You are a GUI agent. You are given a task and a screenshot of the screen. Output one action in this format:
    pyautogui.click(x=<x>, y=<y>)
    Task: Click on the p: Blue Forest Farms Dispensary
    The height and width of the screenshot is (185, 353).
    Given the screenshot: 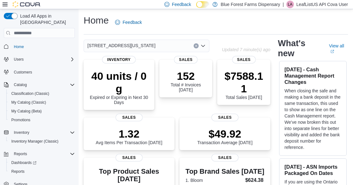 What is the action you would take?
    pyautogui.click(x=250, y=4)
    